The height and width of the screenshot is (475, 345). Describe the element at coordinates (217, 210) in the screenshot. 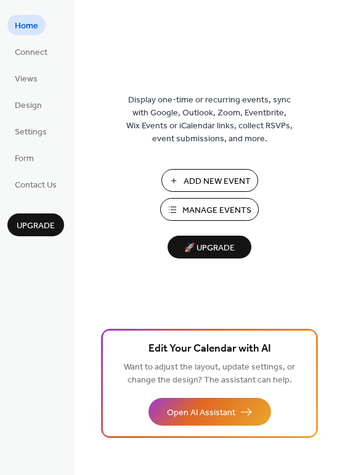

I see `span: Manage Events` at that location.